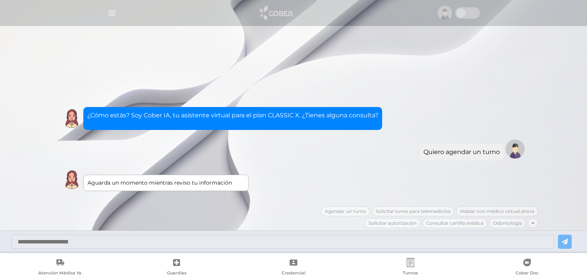  Describe the element at coordinates (293, 273) in the screenshot. I see `span: Credencial` at that location.